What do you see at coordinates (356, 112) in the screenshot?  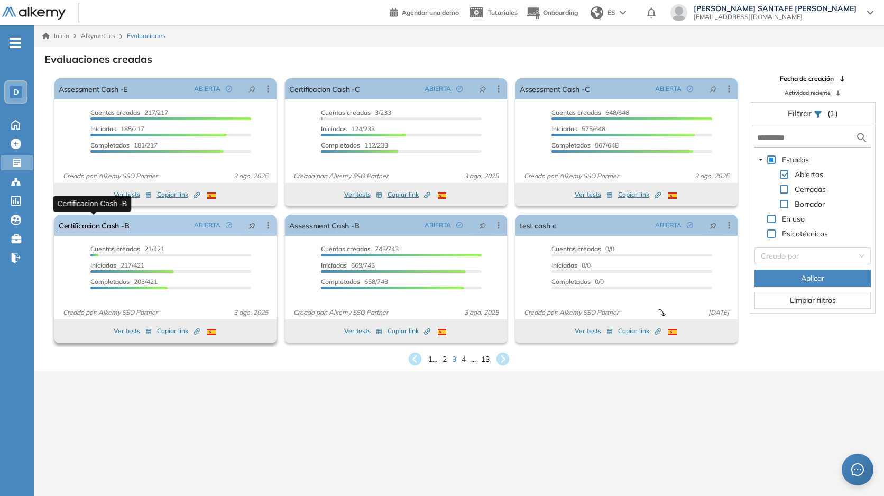 I see `span: 3/233` at bounding box center [356, 112].